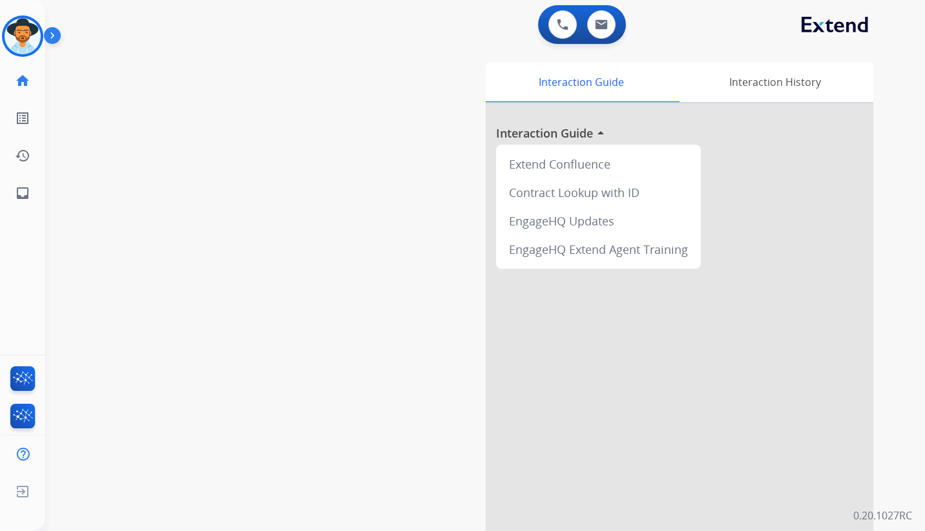 Image resolution: width=925 pixels, height=531 pixels. Describe the element at coordinates (598, 221) in the screenshot. I see `div: EngageHQ Updates` at that location.